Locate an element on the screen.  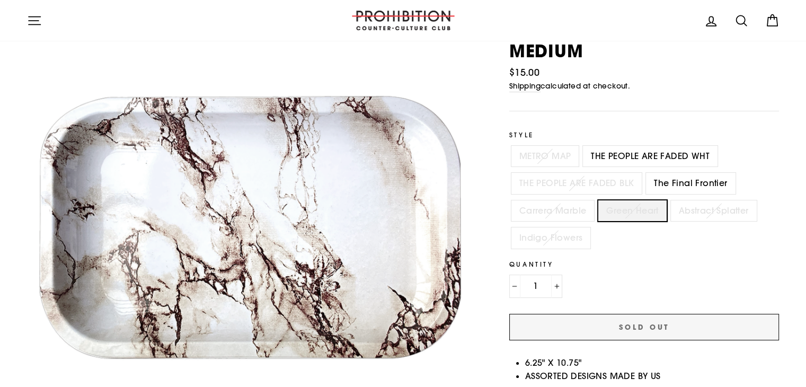
label: THE PEOPLE ARE FADED BLK is located at coordinates (577, 183).